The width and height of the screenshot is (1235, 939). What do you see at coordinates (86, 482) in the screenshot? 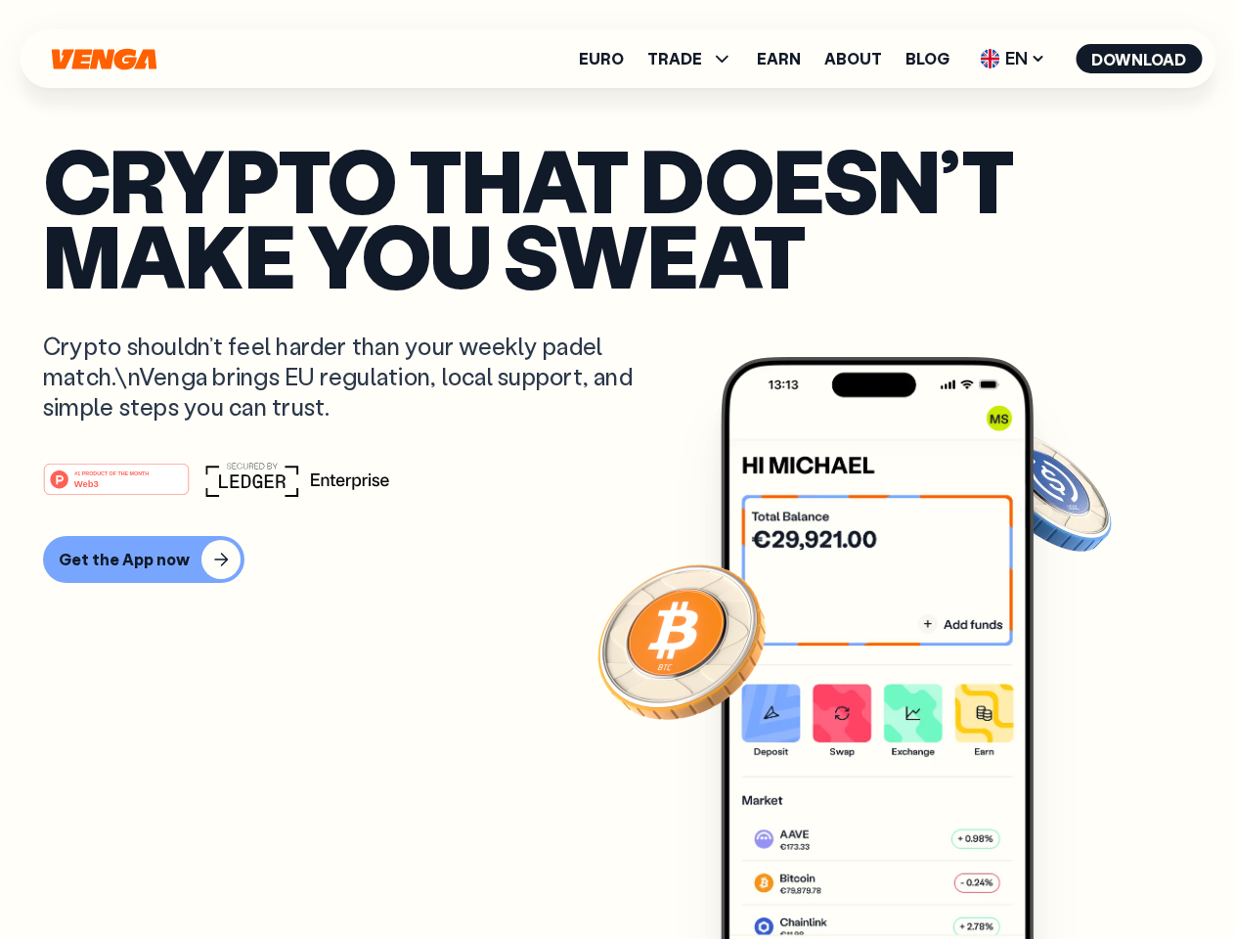
I see `tspan: Web3` at bounding box center [86, 482].